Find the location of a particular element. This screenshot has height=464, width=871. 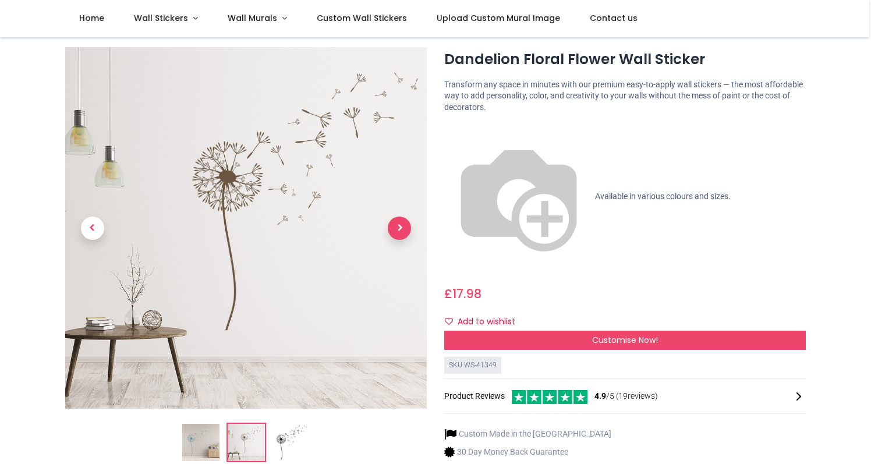

span: /5 ( 19 reviews) is located at coordinates (626, 396).